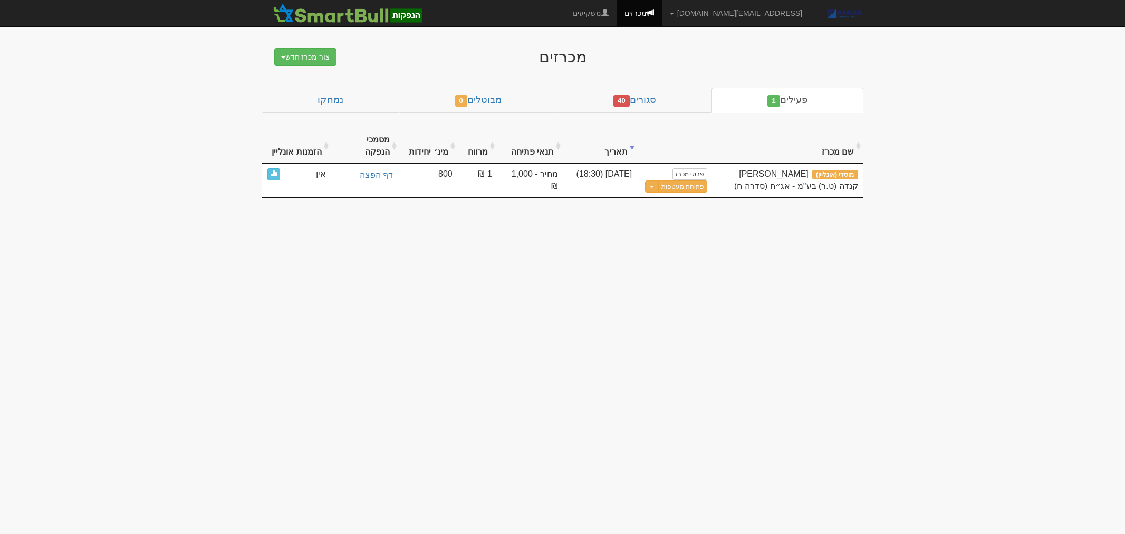 Image resolution: width=1125 pixels, height=534 pixels. Describe the element at coordinates (634, 100) in the screenshot. I see `a: סגורים` at that location.